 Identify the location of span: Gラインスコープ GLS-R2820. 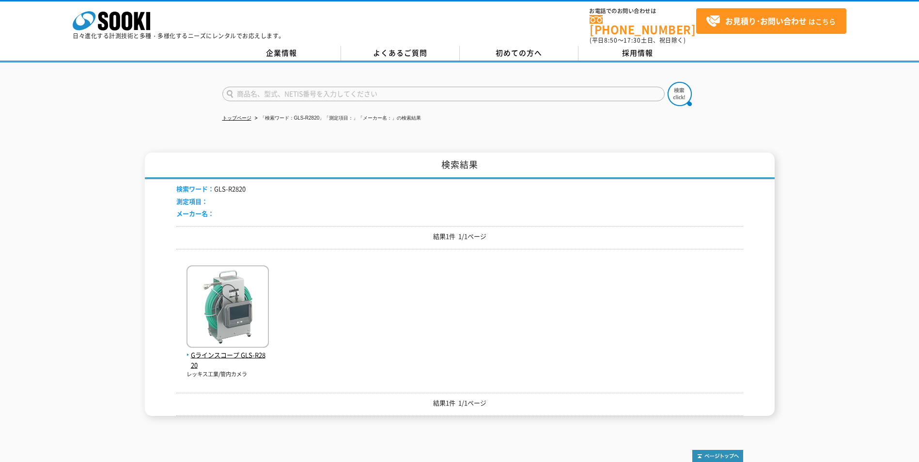
(228, 361).